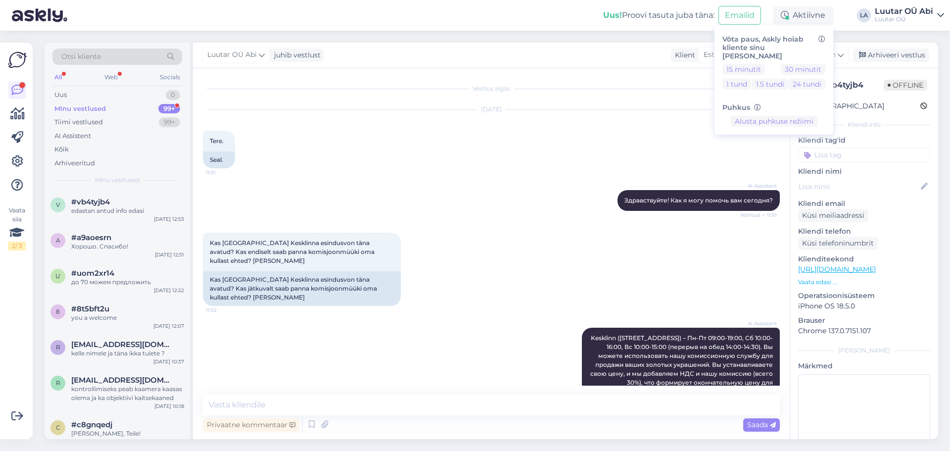 This screenshot has width=950, height=451. I want to click on button: Emailid, so click(740, 15).